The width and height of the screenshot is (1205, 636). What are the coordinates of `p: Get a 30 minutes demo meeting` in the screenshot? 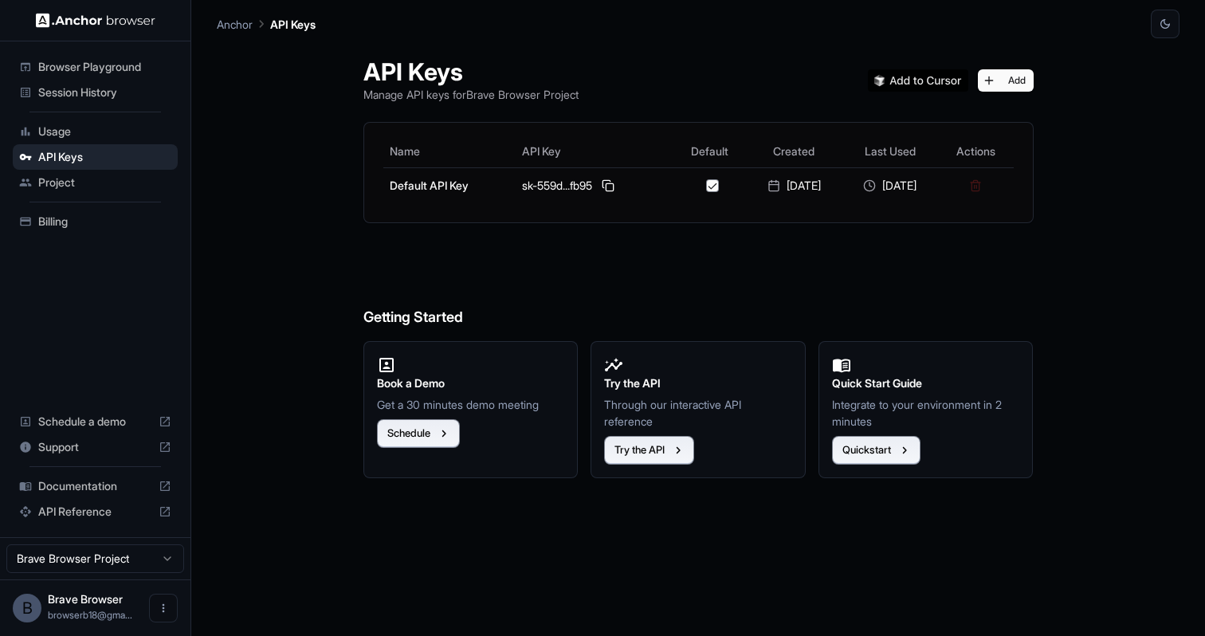 It's located at (471, 404).